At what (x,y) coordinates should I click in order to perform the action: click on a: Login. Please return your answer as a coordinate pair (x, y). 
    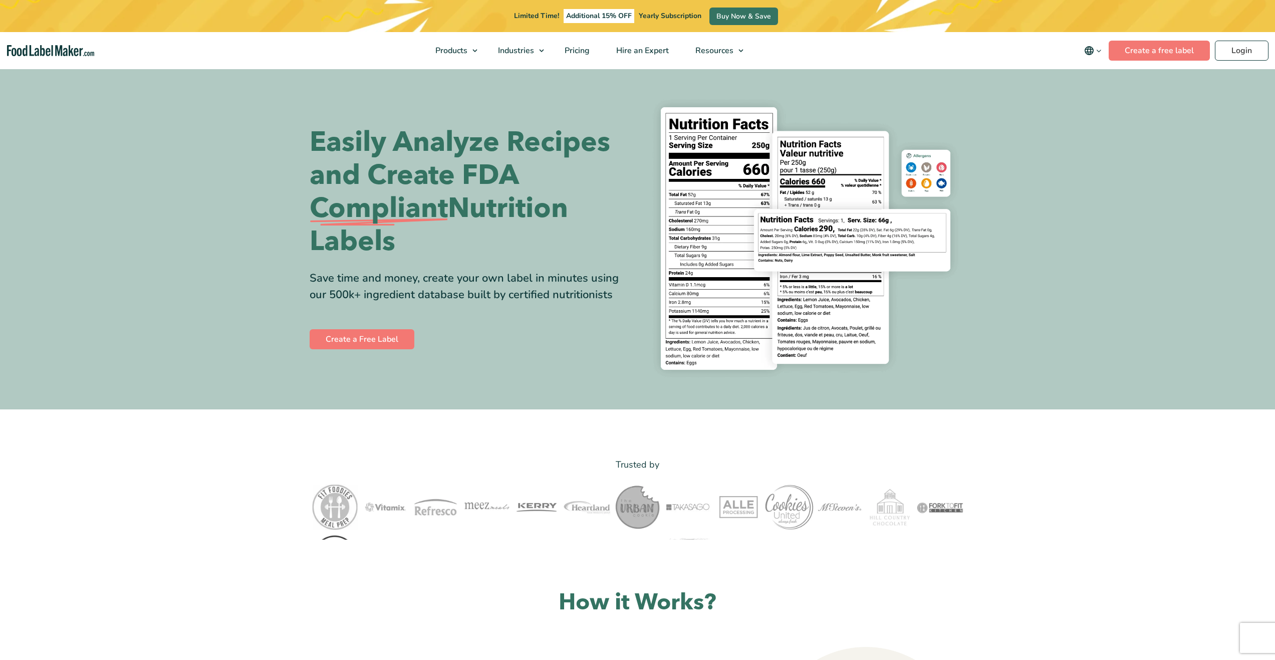
    Looking at the image, I should click on (1242, 51).